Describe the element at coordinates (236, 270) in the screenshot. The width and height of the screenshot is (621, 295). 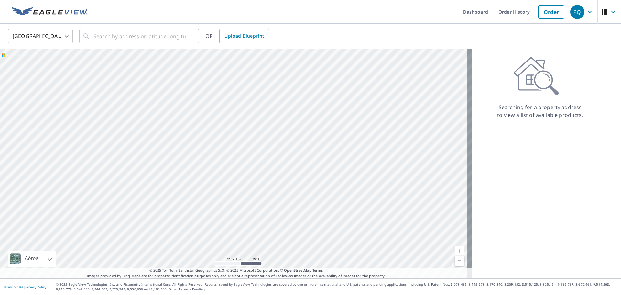
I see `span: © 2025 TomTom, Earthstar Geographics SIO, © 2025 Microsoft Corporation, ©` at that location.